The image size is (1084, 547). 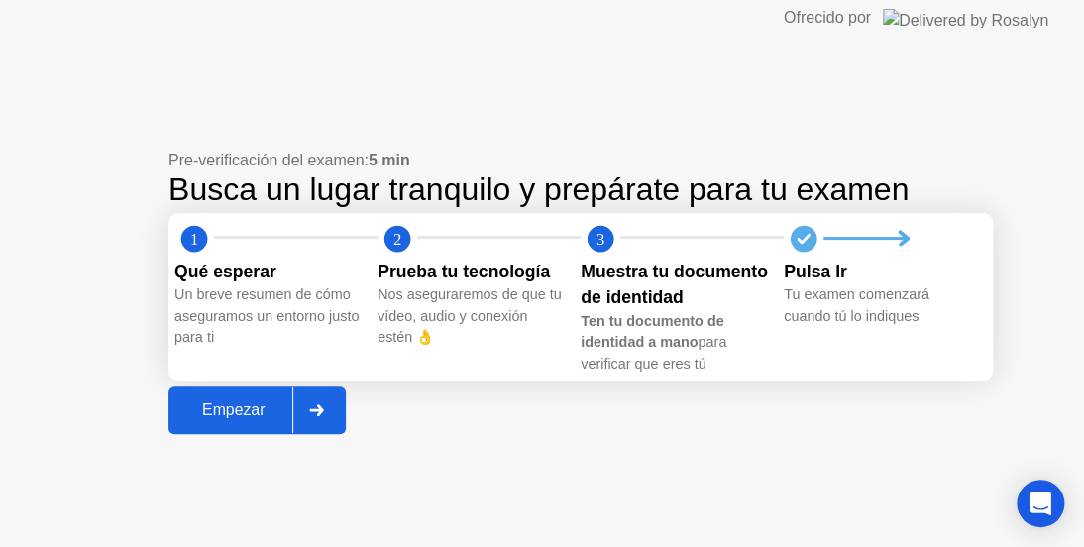 What do you see at coordinates (600, 238) in the screenshot?
I see `text: 3` at bounding box center [600, 238].